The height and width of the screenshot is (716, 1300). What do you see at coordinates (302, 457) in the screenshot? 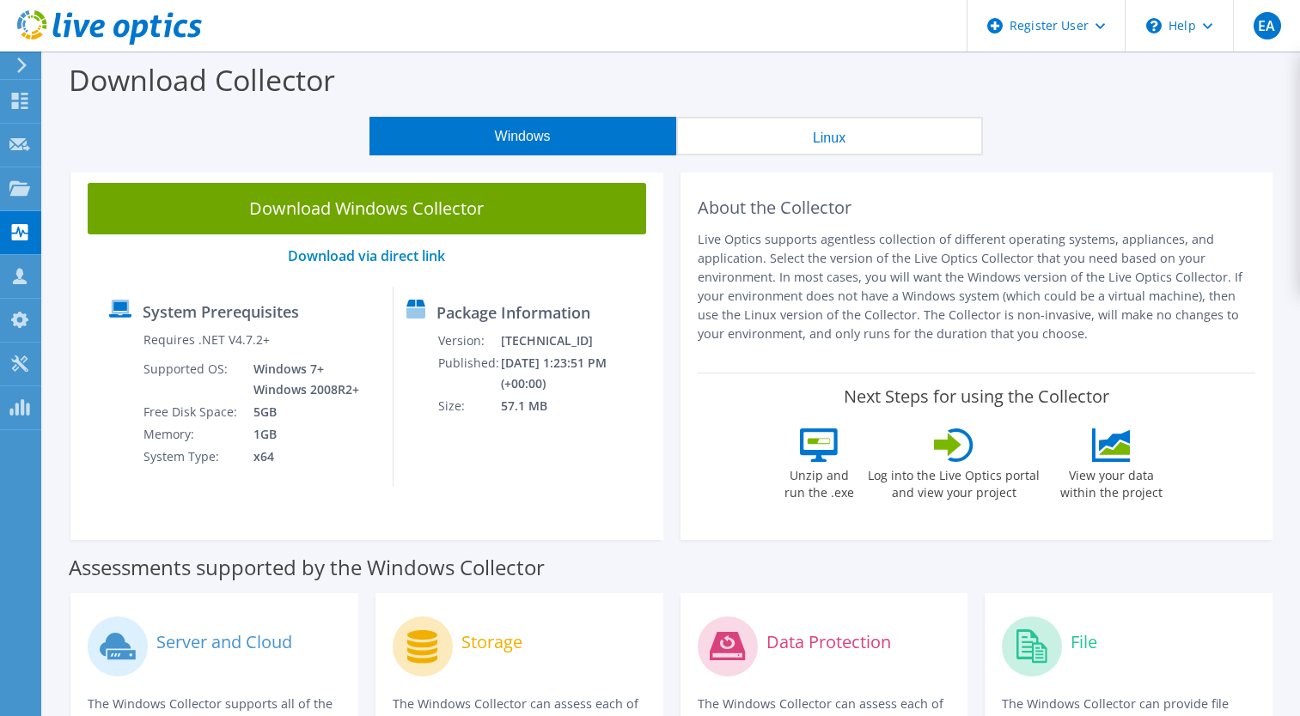
I see `td: x64` at bounding box center [302, 457].